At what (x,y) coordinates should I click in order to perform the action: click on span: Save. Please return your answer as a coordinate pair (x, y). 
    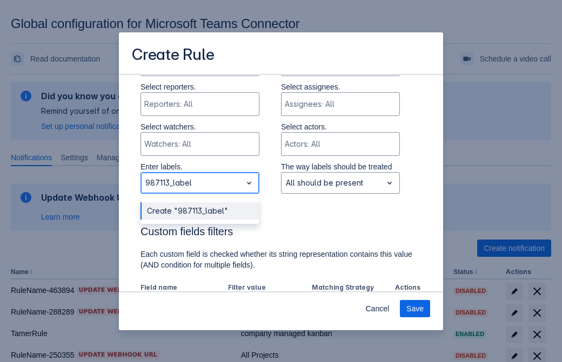
    Looking at the image, I should click on (415, 309).